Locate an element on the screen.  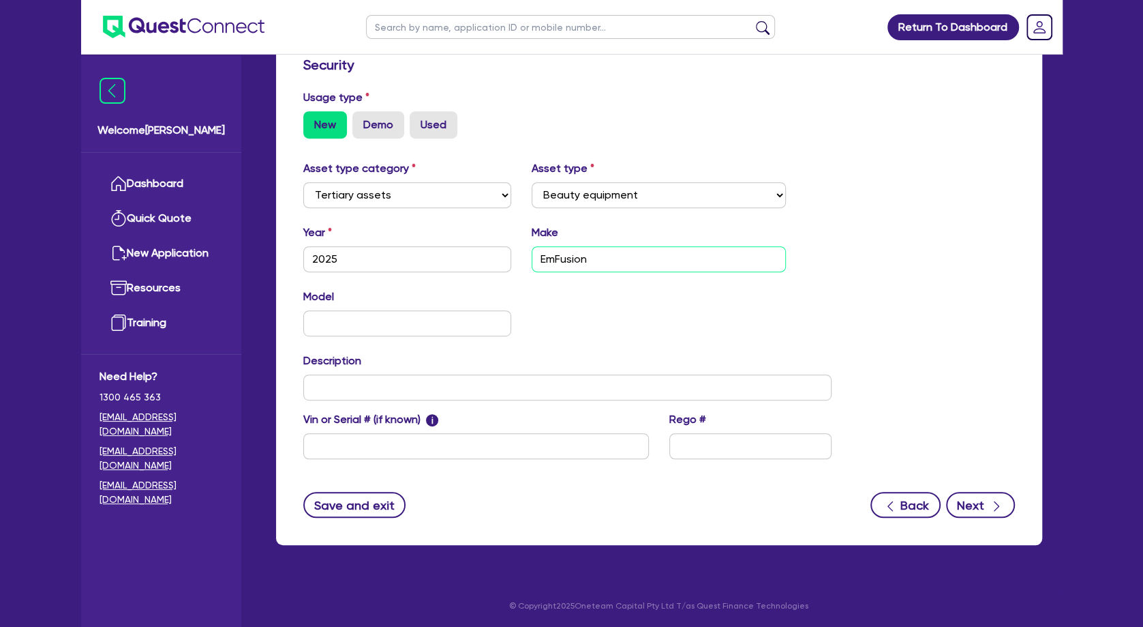
button: Next is located at coordinates (980, 505).